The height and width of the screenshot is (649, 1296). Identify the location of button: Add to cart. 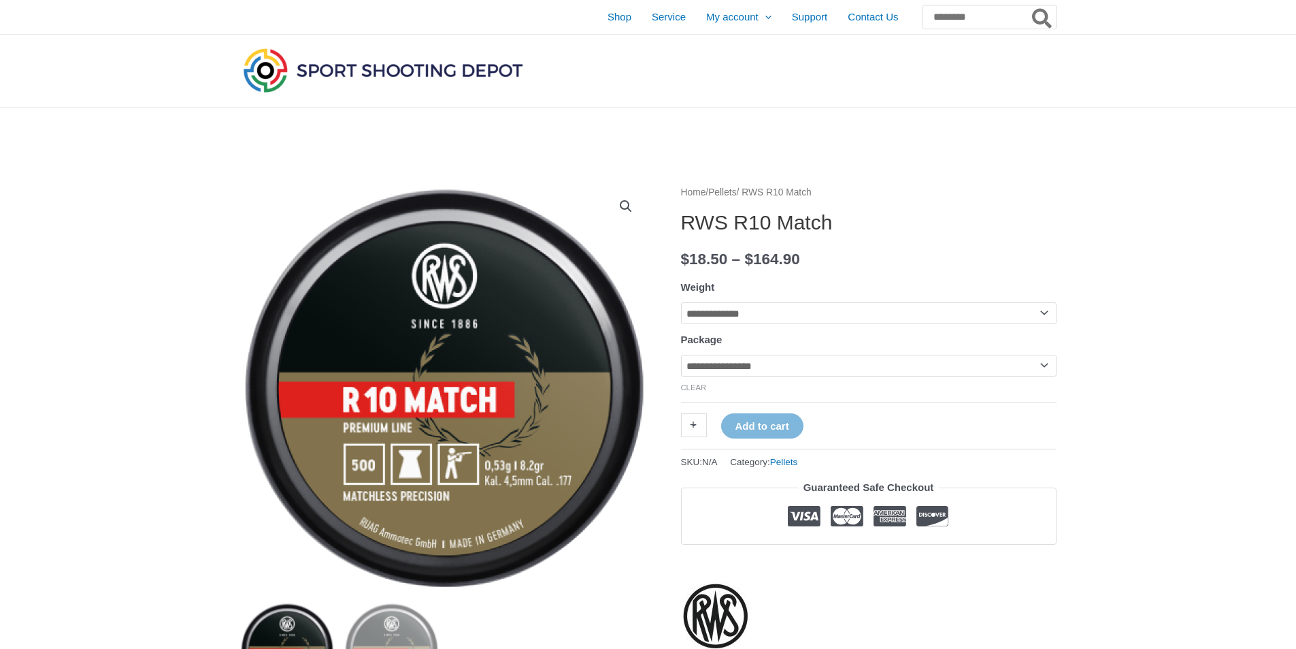
(762, 425).